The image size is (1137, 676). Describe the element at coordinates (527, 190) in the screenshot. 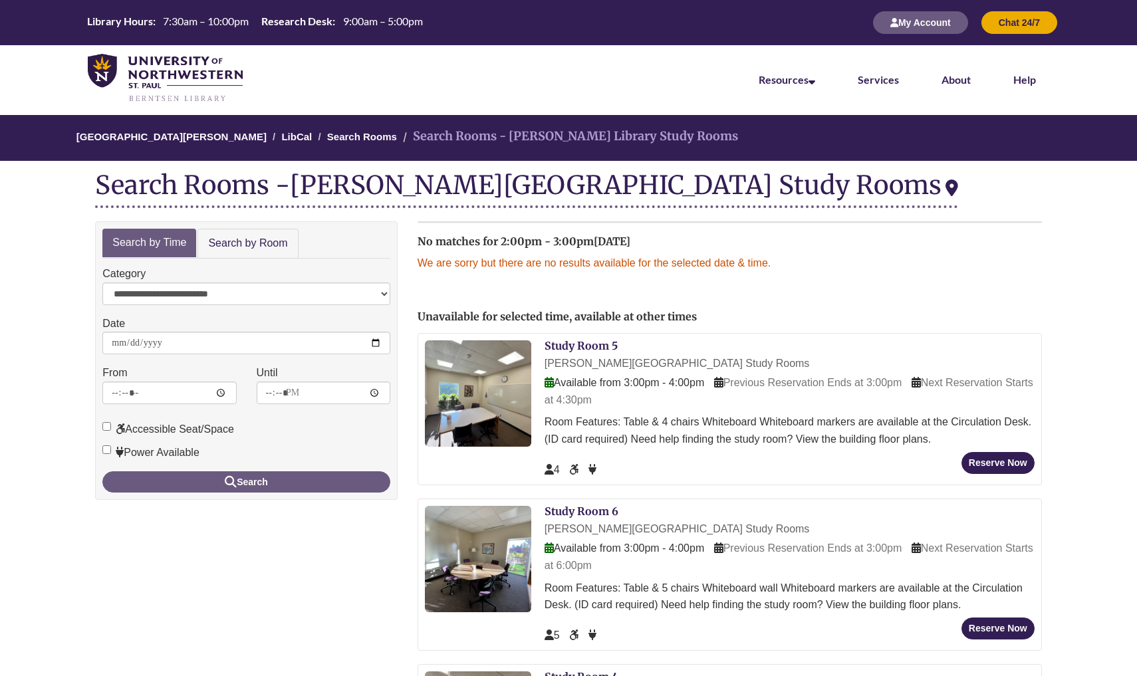

I see `div: Search Rooms -` at that location.